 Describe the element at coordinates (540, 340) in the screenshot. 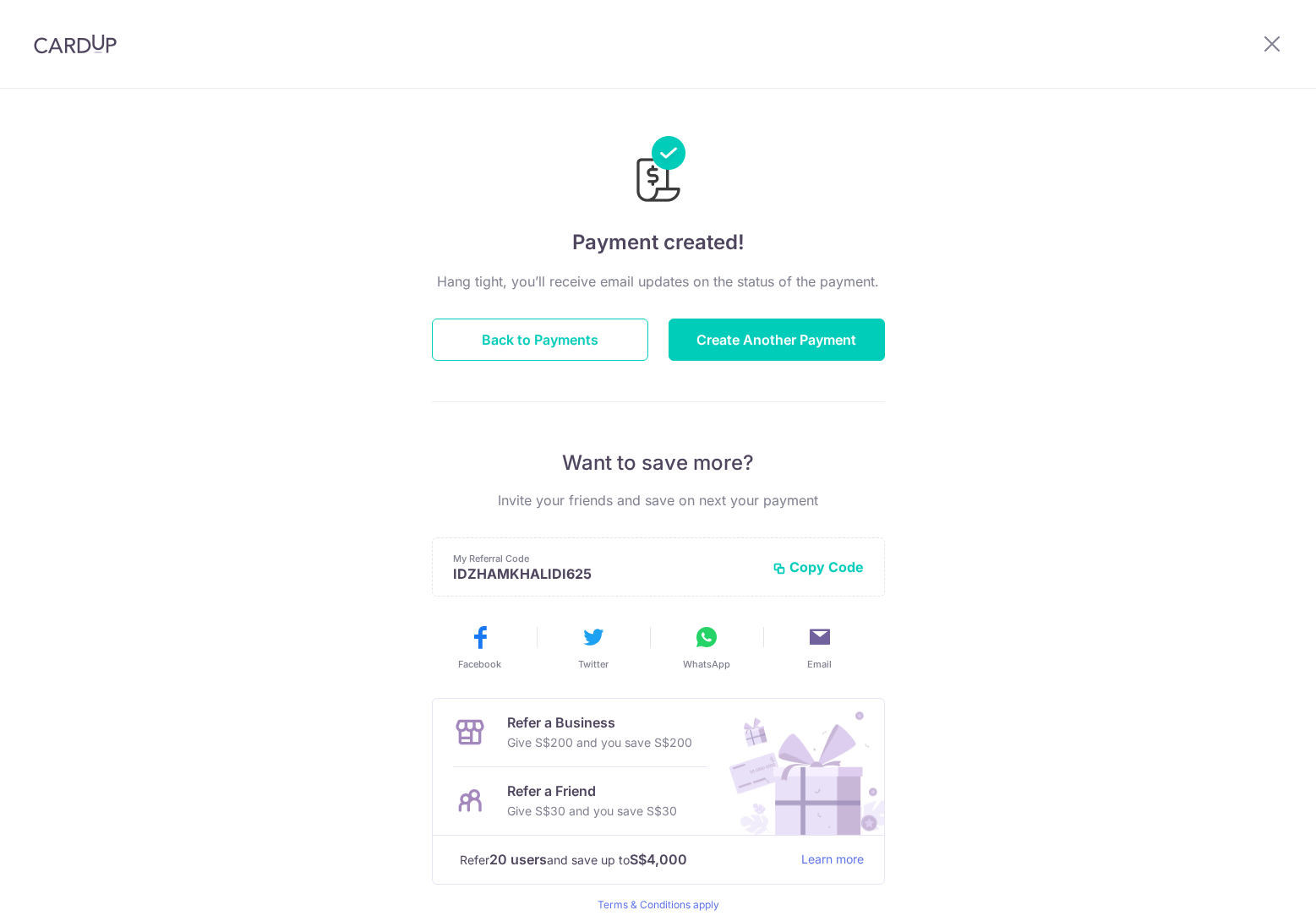

I see `button: Back to Payments` at that location.